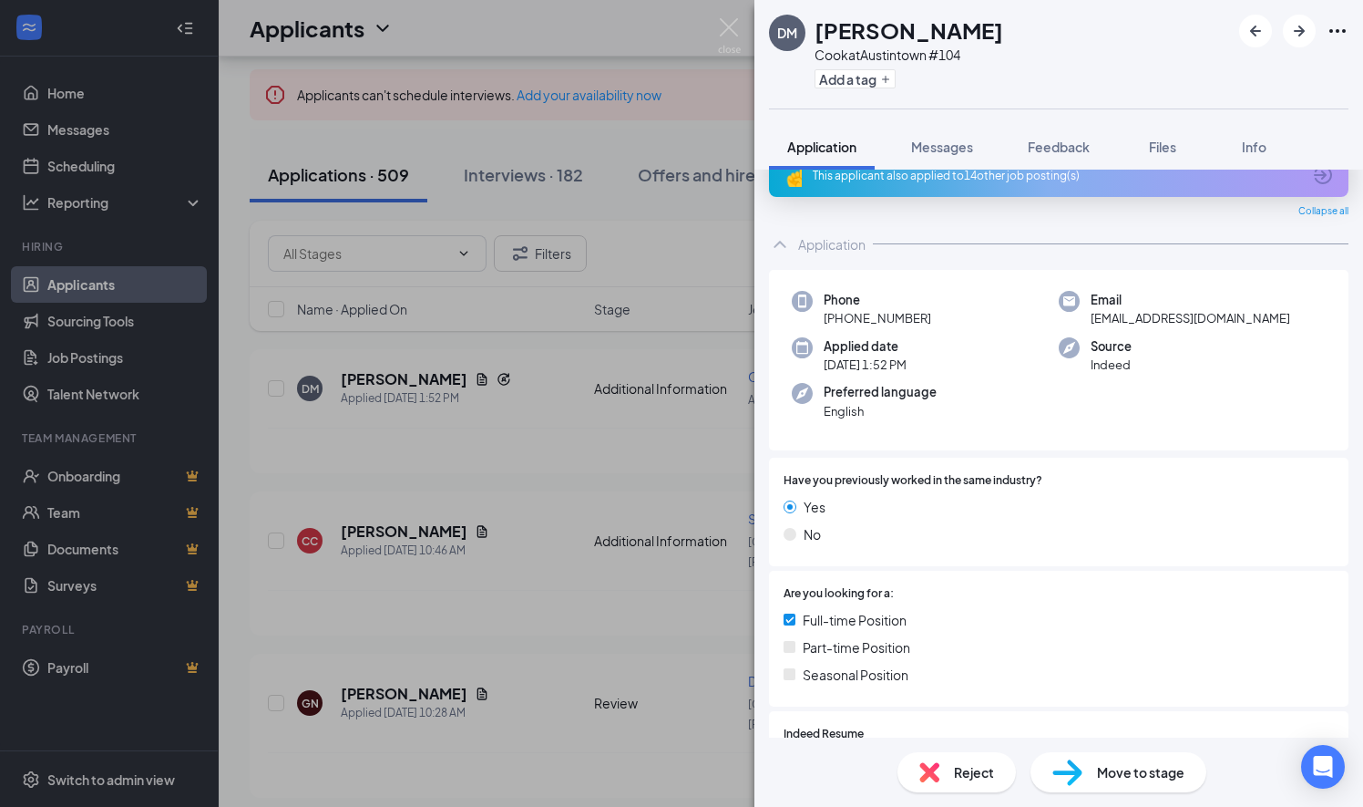 This screenshot has height=807, width=1363. Describe the element at coordinates (1059, 147) in the screenshot. I see `span: Feedback` at that location.